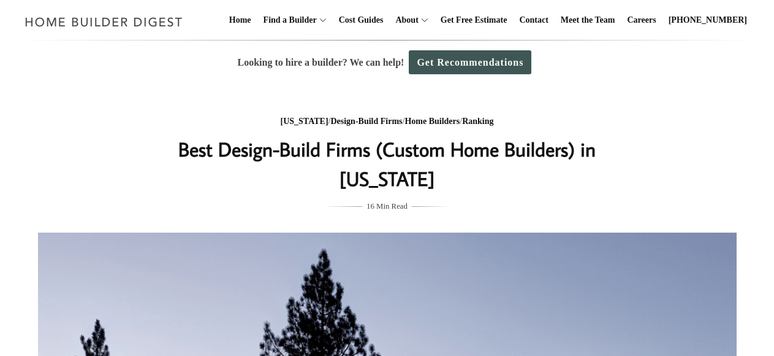 The image size is (774, 356). What do you see at coordinates (474, 20) in the screenshot?
I see `a: Get Free Estimate` at bounding box center [474, 20].